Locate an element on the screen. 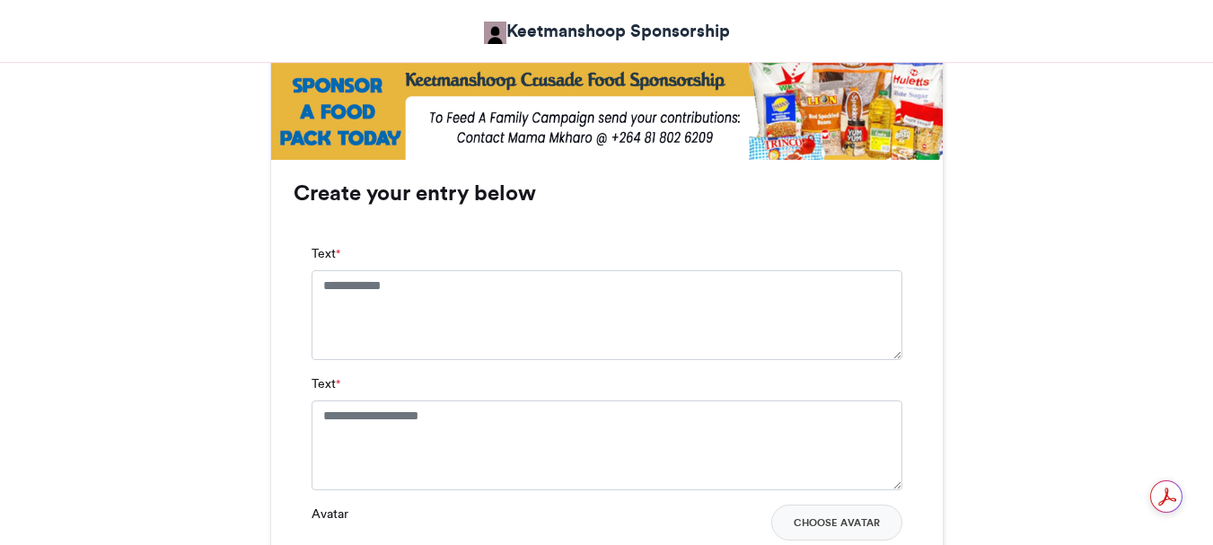 This screenshot has width=1213, height=545. h3: Create your entry below is located at coordinates (607, 193).